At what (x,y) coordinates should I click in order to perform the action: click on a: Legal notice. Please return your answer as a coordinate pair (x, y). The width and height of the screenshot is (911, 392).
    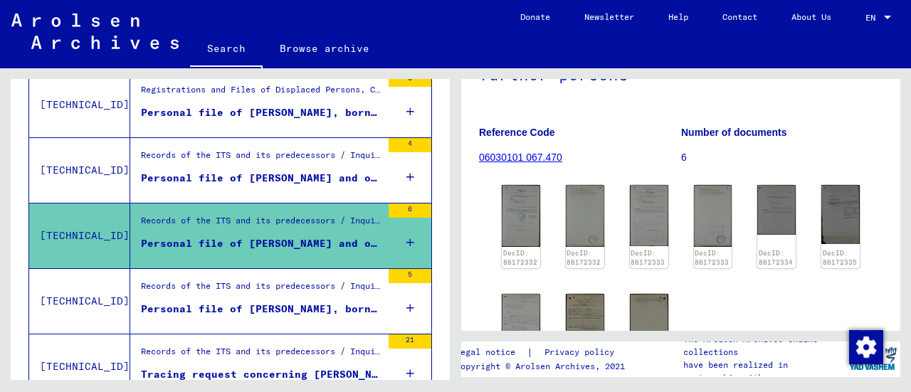
    Looking at the image, I should click on (491, 352).